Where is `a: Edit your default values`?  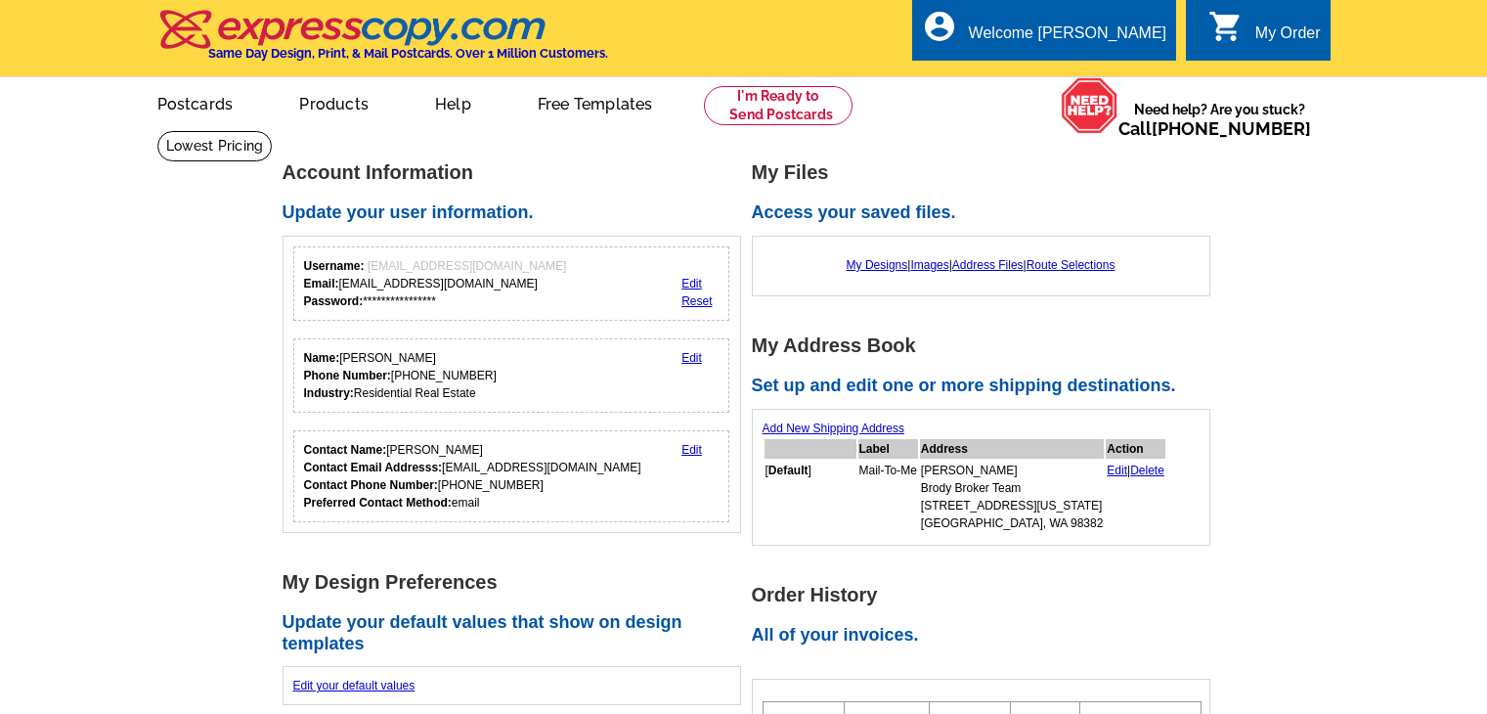
a: Edit your default values is located at coordinates (354, 685).